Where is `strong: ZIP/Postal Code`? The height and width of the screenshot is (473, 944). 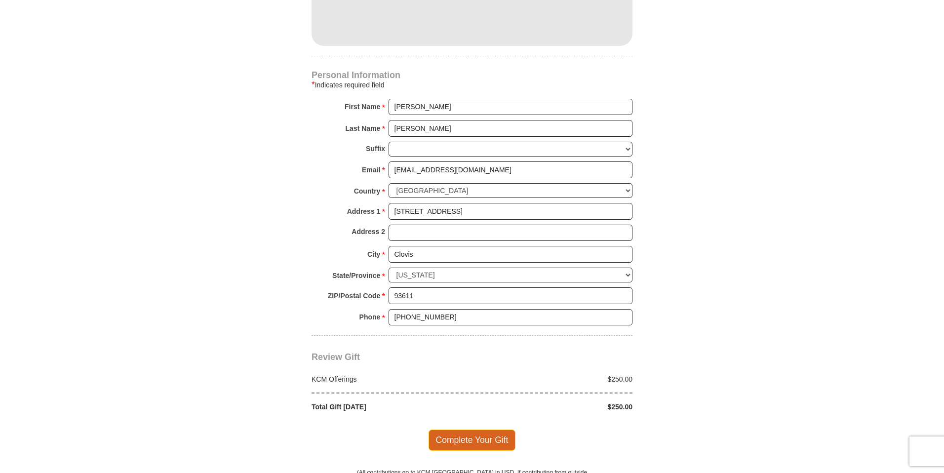 strong: ZIP/Postal Code is located at coordinates (354, 296).